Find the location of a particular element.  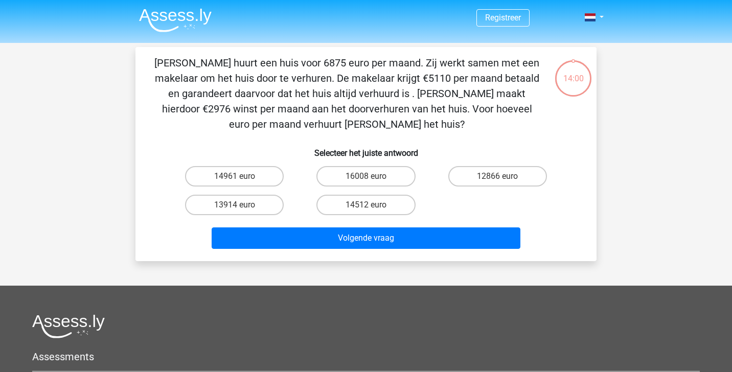

label: 16008 euro is located at coordinates (366, 176).